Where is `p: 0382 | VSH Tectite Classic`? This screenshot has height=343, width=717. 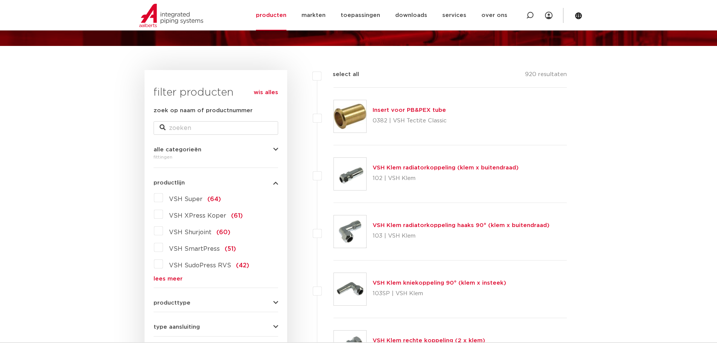
p: 0382 | VSH Tectite Classic is located at coordinates (410, 121).